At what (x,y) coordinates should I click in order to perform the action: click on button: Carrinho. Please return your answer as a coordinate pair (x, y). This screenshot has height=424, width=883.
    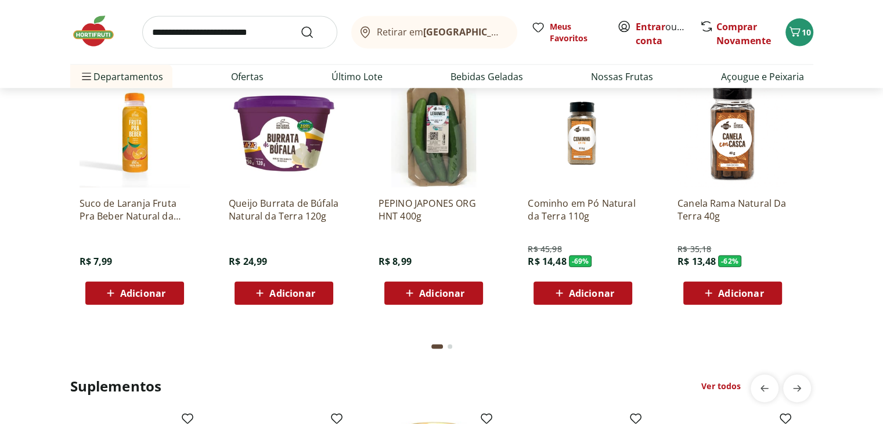
    Looking at the image, I should click on (800, 33).